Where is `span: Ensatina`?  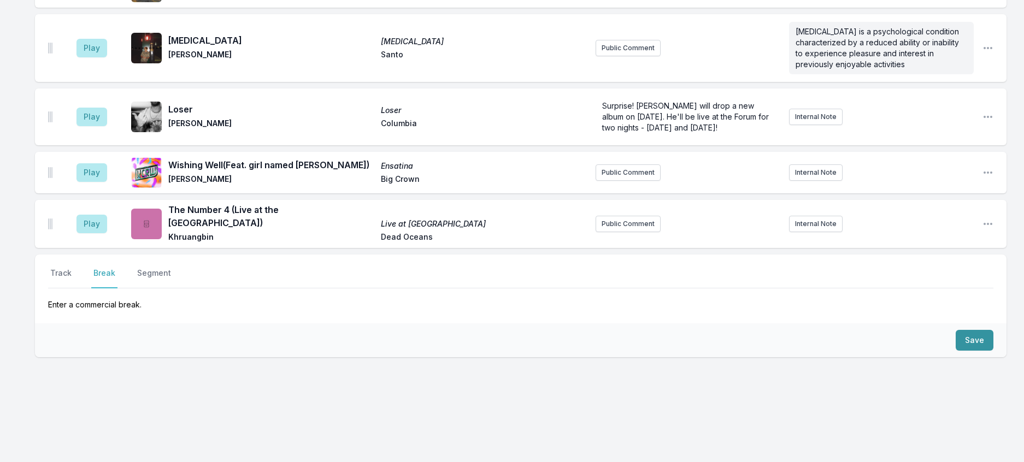
span: Ensatina is located at coordinates (484, 166).